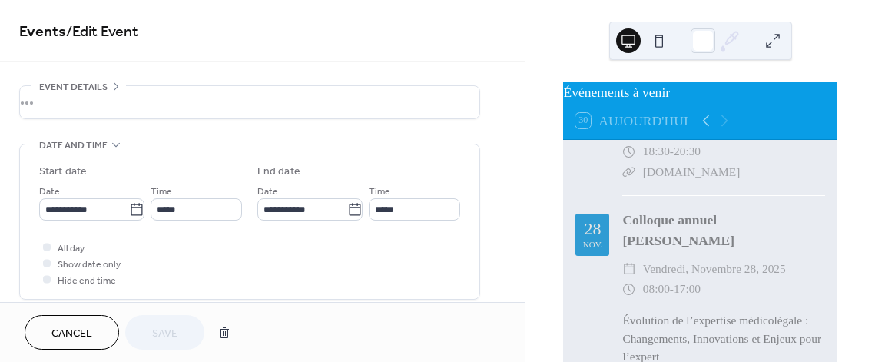 The image size is (875, 362). I want to click on span: 18:30, so click(656, 151).